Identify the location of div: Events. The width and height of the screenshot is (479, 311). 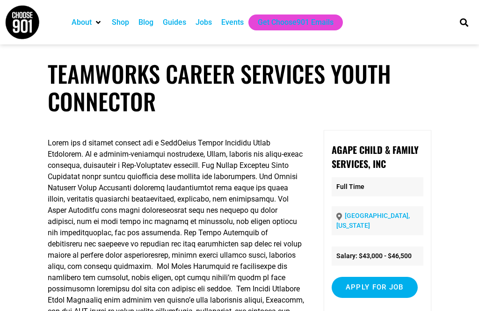
(232, 22).